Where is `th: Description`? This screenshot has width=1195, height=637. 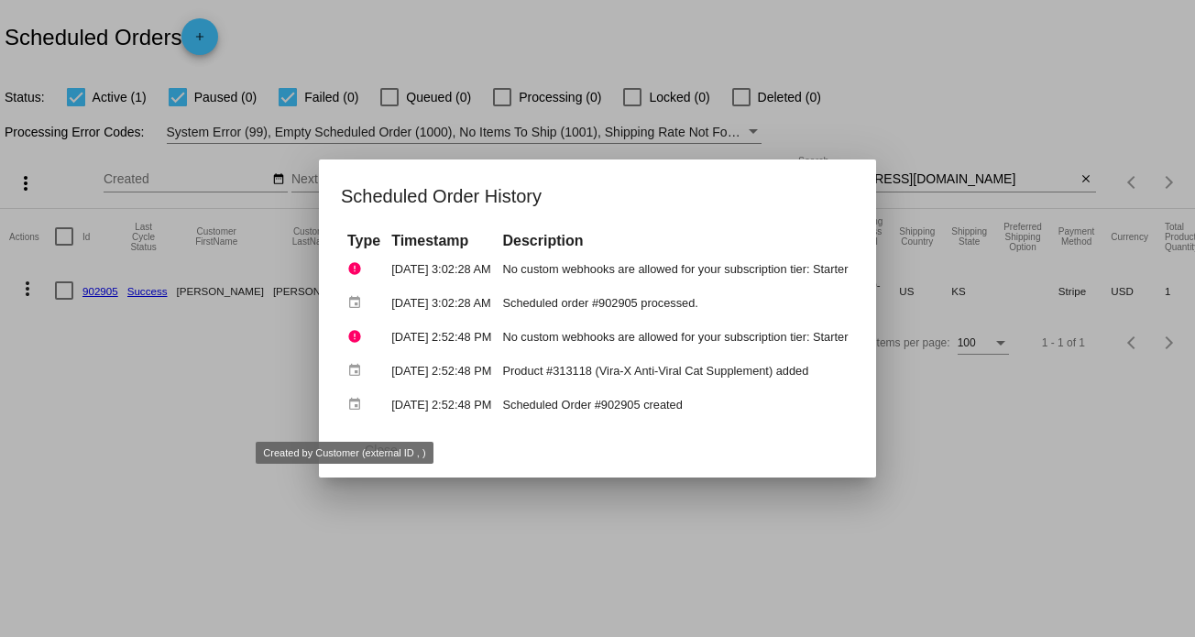 th: Description is located at coordinates (674, 241).